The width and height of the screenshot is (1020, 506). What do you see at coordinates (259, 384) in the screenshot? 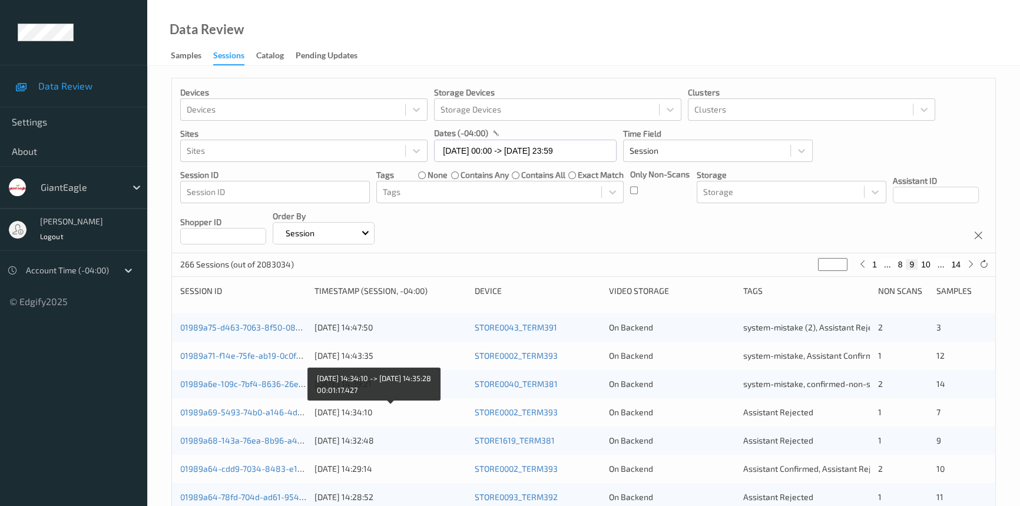
I see `a: 01989a6e-109c-7bf4-8636-26e41fcb8941` at bounding box center [259, 384].